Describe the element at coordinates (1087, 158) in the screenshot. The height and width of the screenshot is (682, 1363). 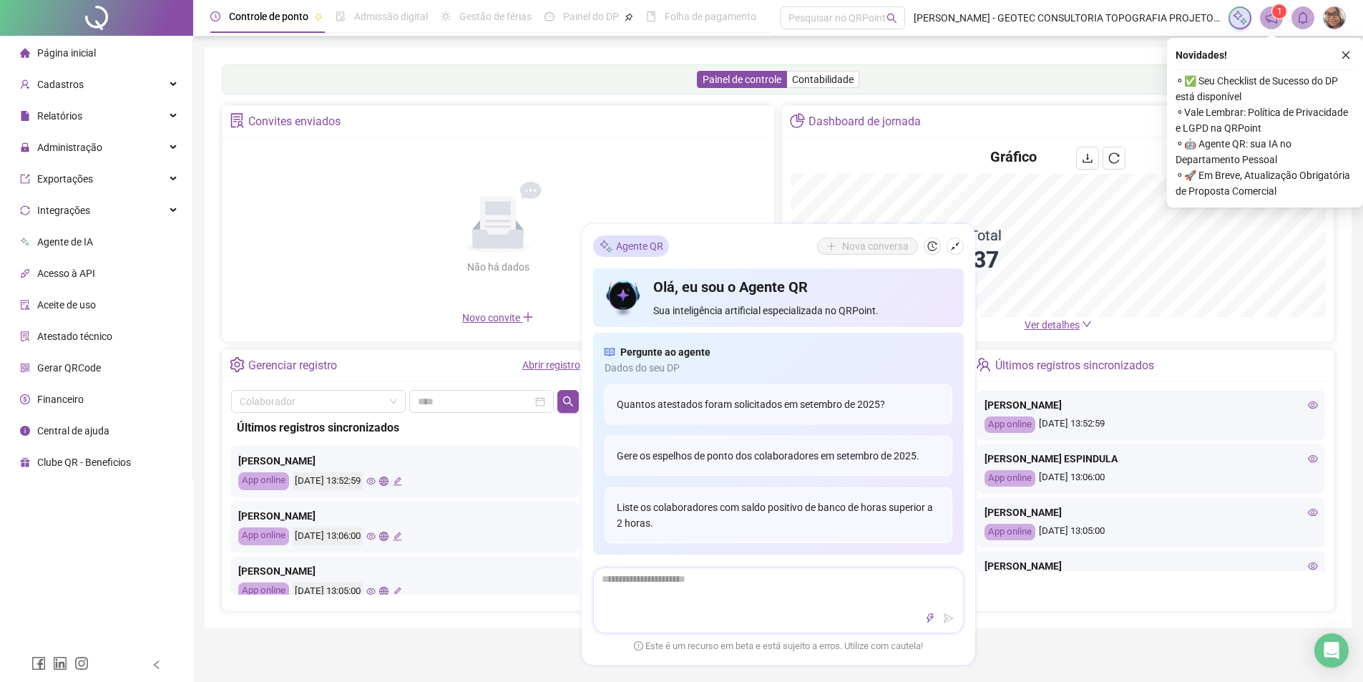
I see `span: download` at that location.